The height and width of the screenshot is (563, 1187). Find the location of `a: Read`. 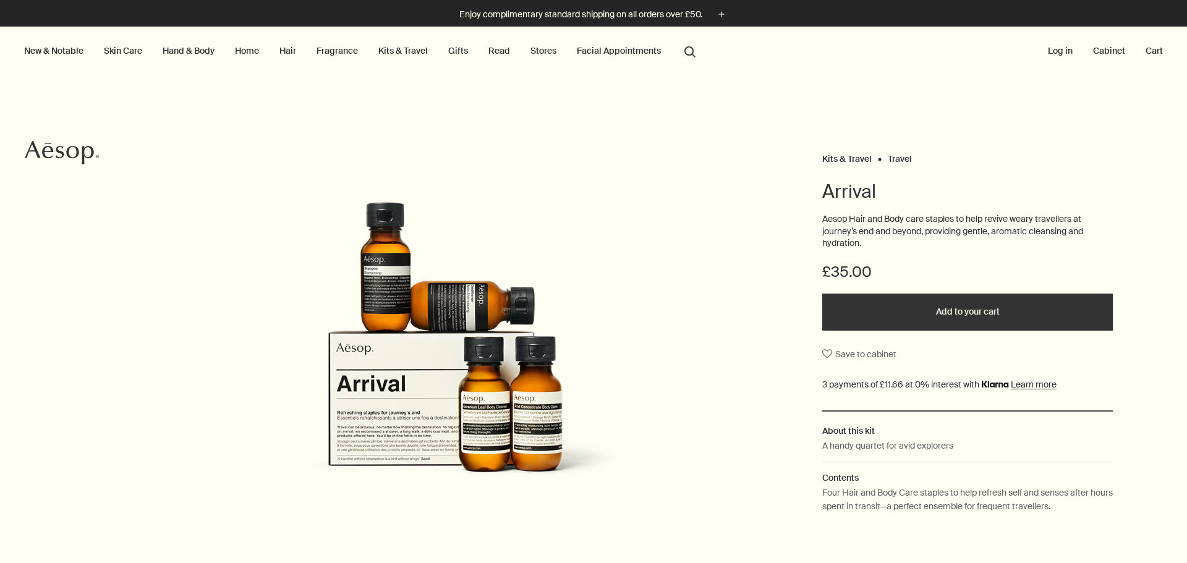

a: Read is located at coordinates (499, 51).